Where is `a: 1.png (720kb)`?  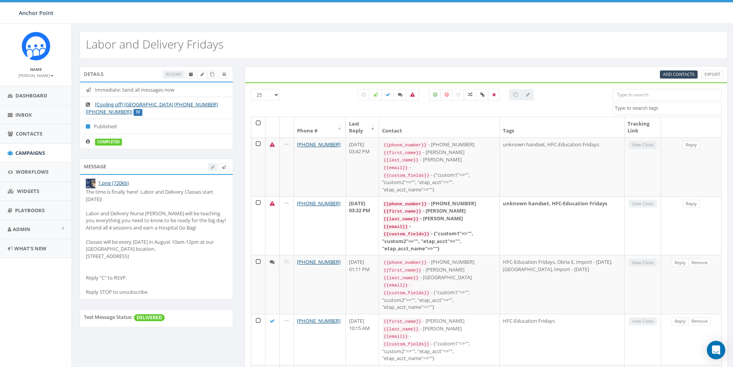
a: 1.png (720kb) is located at coordinates (114, 183).